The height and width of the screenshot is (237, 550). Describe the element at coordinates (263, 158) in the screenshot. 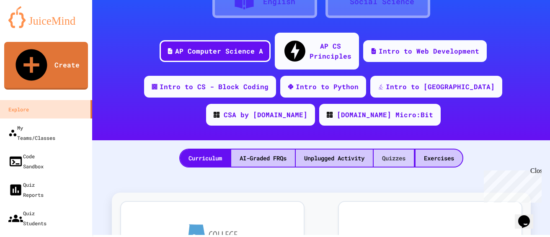

I see `div: AI-Graded FRQs` at that location.